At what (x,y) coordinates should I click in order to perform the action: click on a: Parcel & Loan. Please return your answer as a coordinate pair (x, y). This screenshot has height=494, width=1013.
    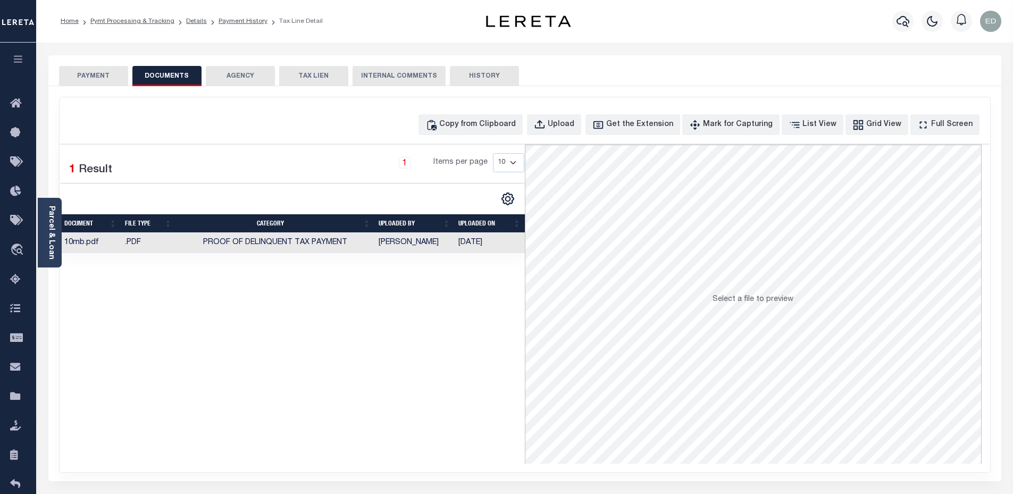
    Looking at the image, I should click on (51, 232).